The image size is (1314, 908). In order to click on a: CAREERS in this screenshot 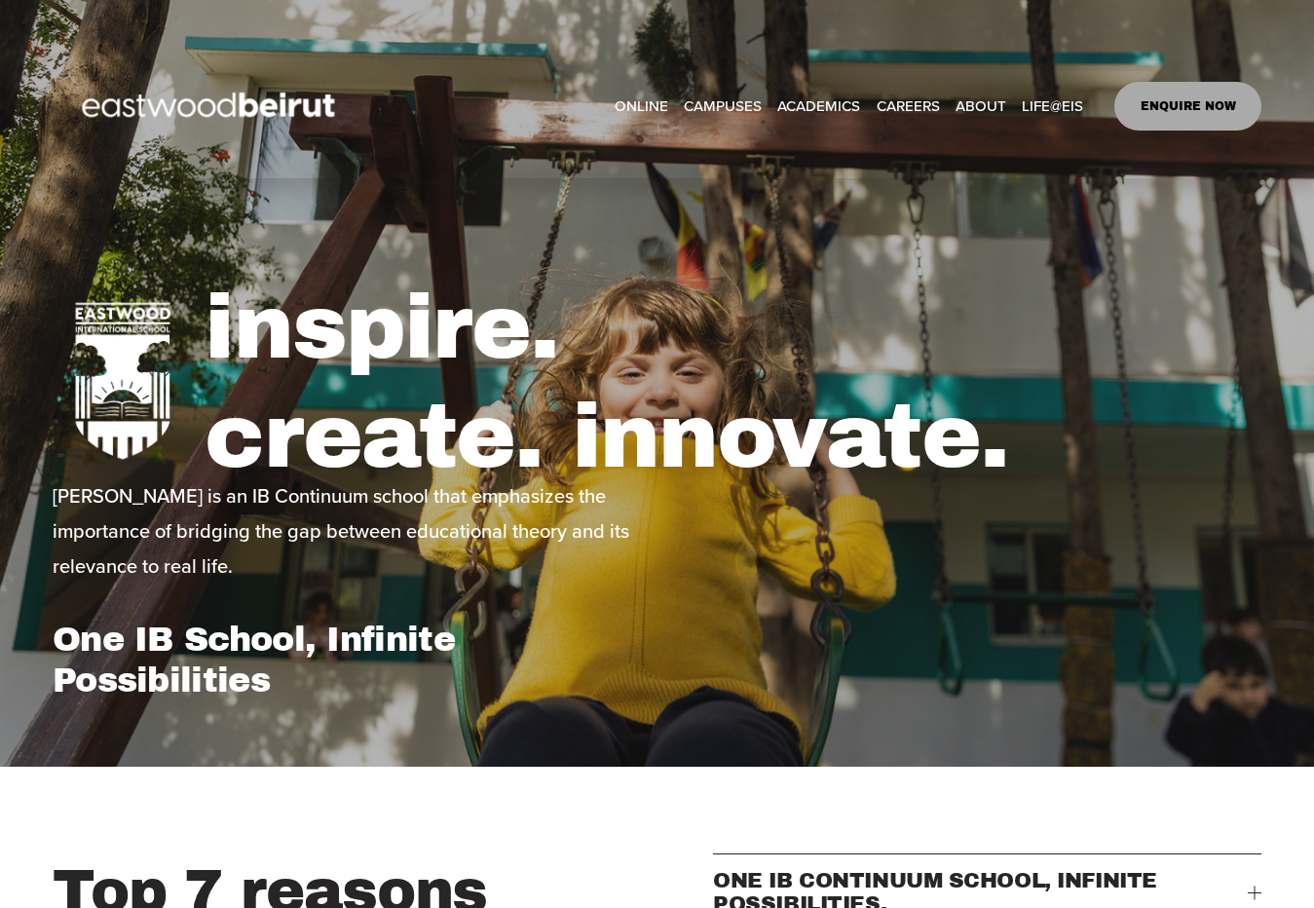, I will do `click(908, 106)`.